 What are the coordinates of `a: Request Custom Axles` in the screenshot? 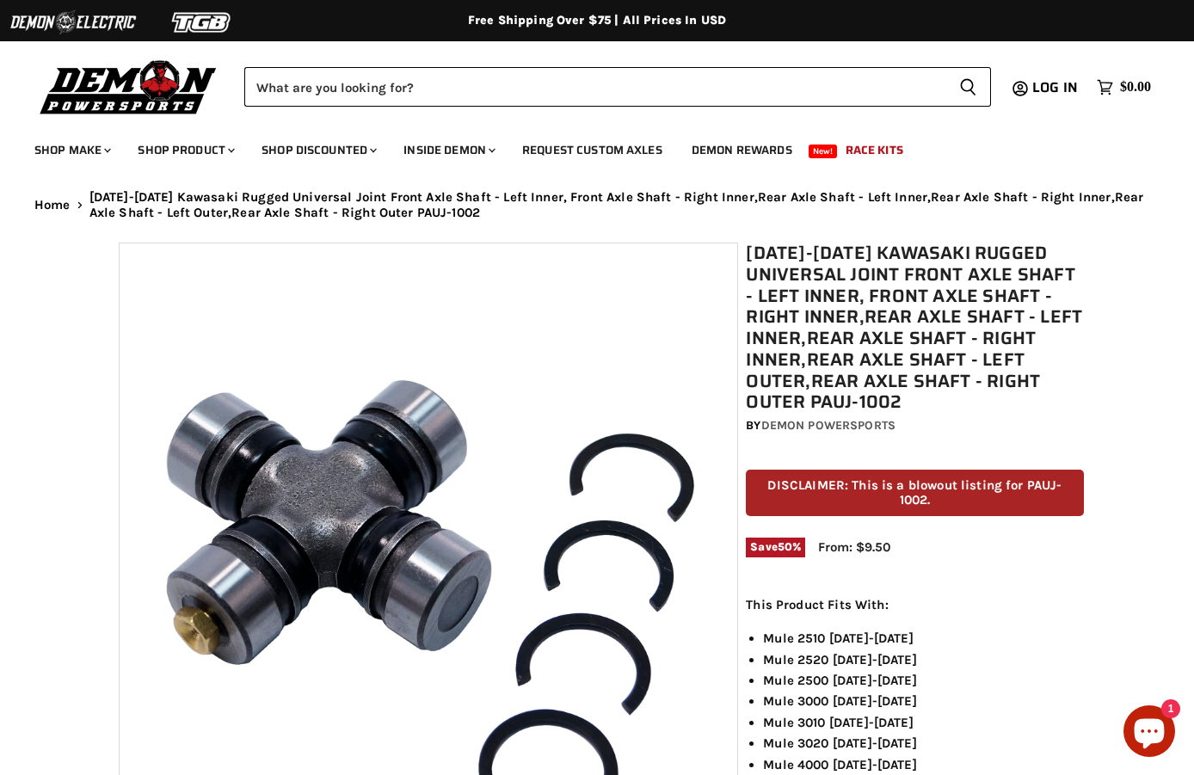 It's located at (592, 150).